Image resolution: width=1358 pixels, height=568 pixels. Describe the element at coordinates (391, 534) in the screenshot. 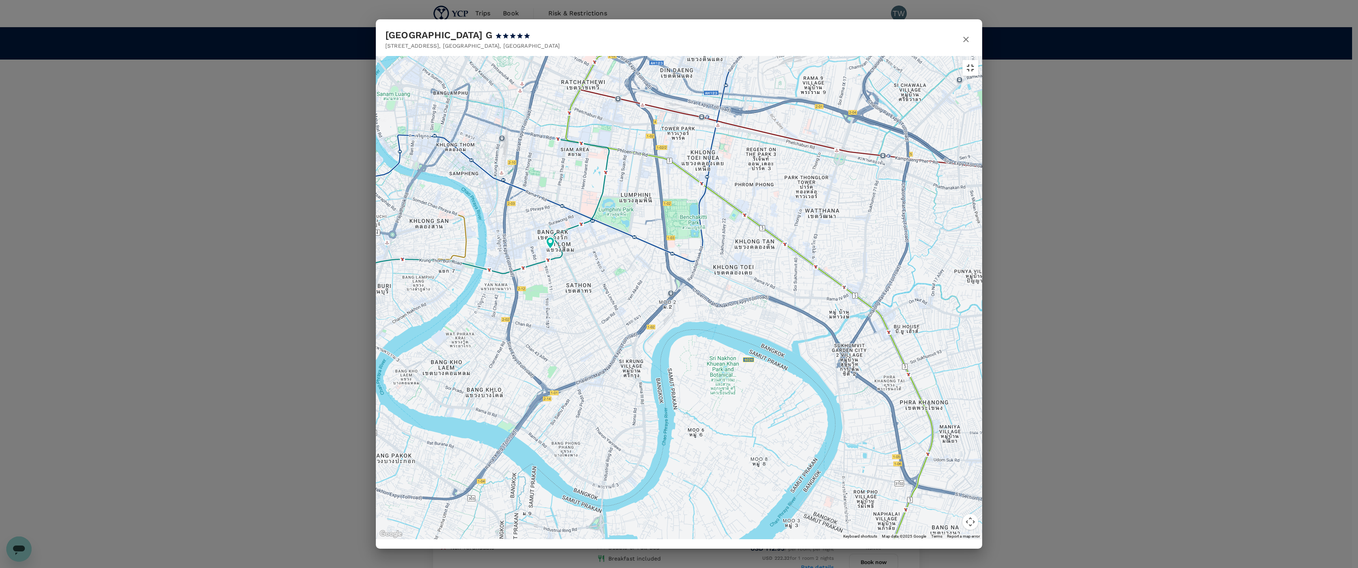

I see `a: Open this area in Google Maps (opens a new window)` at that location.